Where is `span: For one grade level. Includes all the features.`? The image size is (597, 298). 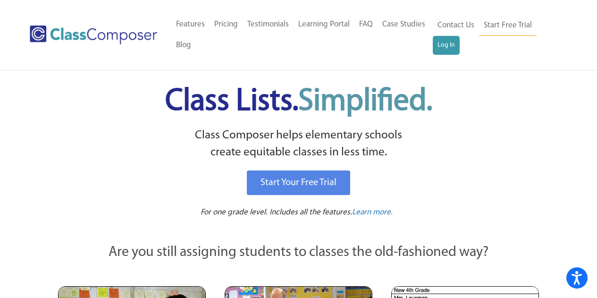 span: For one grade level. Includes all the features. is located at coordinates (276, 212).